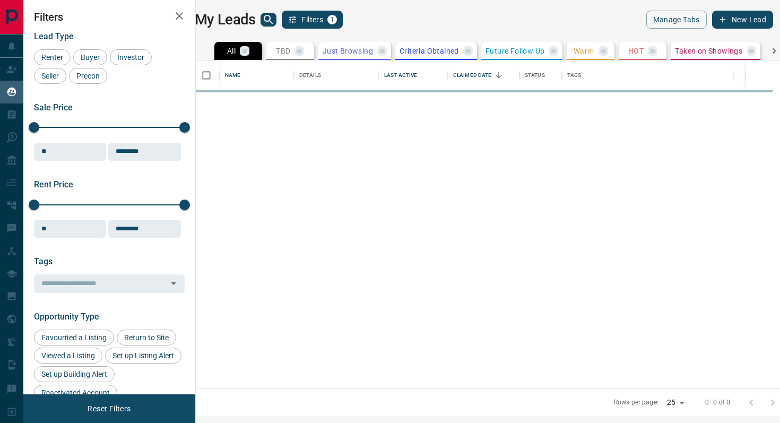 The height and width of the screenshot is (423, 780). What do you see at coordinates (131, 57) in the screenshot?
I see `div: Investor` at bounding box center [131, 57].